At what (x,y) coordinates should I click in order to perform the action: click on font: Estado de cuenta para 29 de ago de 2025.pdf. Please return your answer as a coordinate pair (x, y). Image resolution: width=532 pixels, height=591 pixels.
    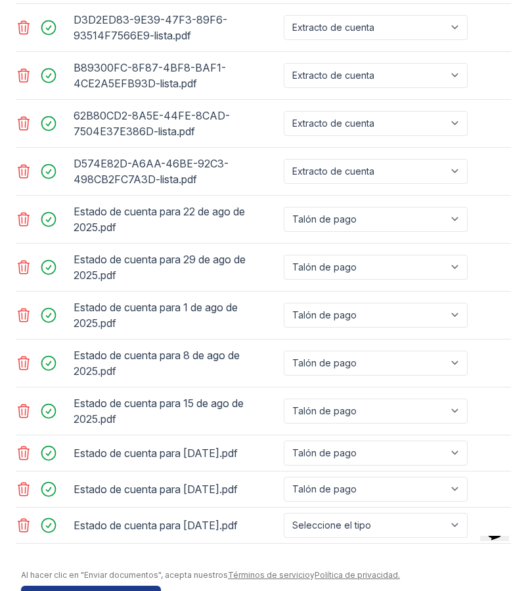
    Looking at the image, I should click on (160, 267).